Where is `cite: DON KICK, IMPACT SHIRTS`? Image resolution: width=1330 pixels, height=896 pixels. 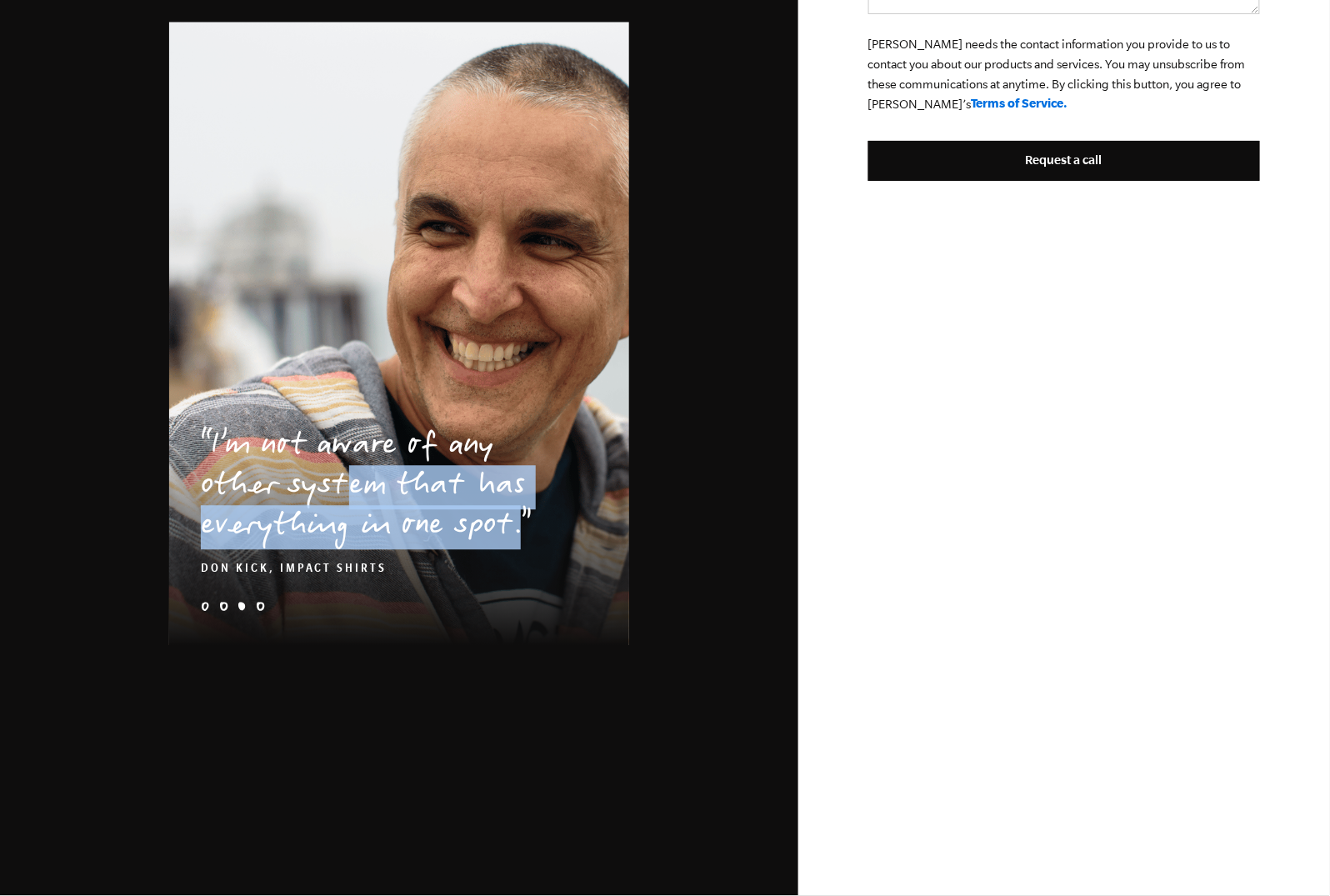
cite: DON KICK, IMPACT SHIRTS is located at coordinates (293, 570).